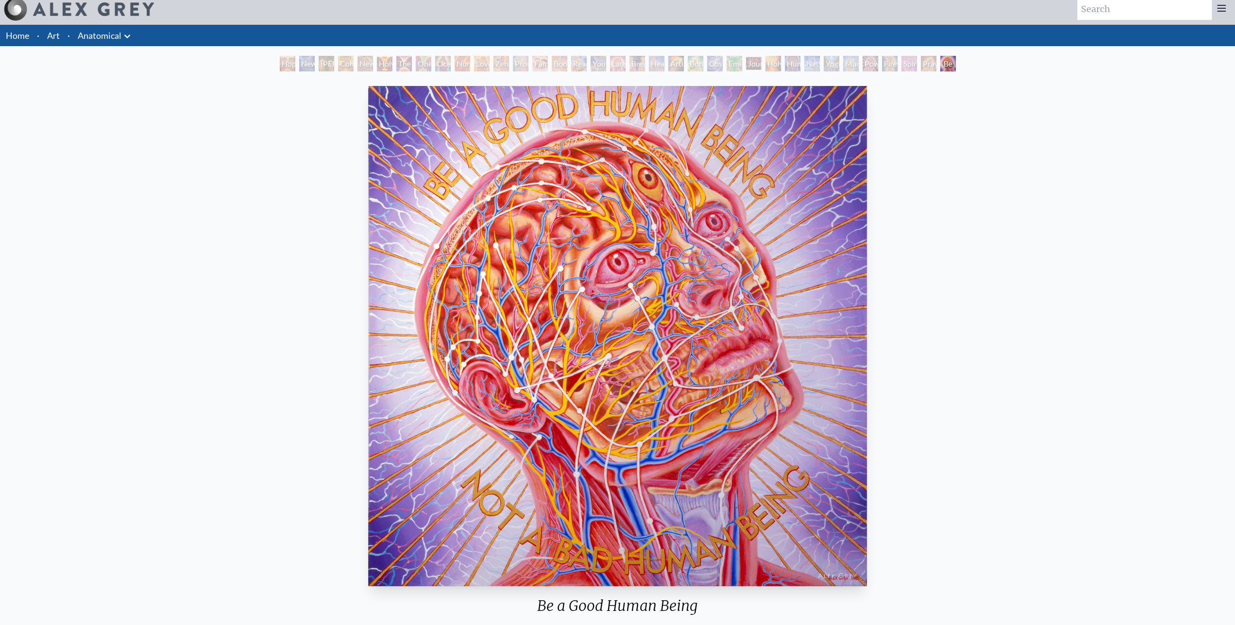 This screenshot has height=625, width=1235. Describe the element at coordinates (559, 64) in the screenshot. I see `div: Boo-boo` at that location.